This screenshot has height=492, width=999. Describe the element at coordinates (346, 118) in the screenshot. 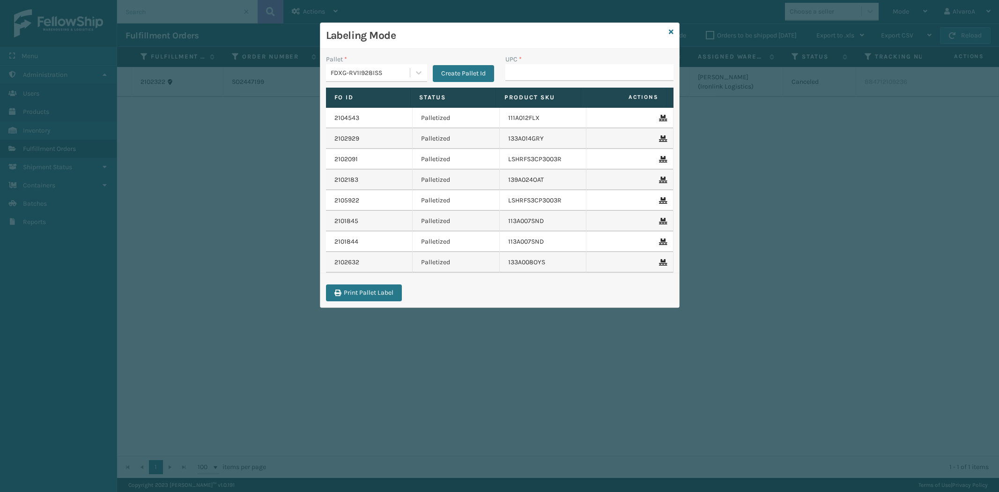

I see `a: 2104543` at that location.